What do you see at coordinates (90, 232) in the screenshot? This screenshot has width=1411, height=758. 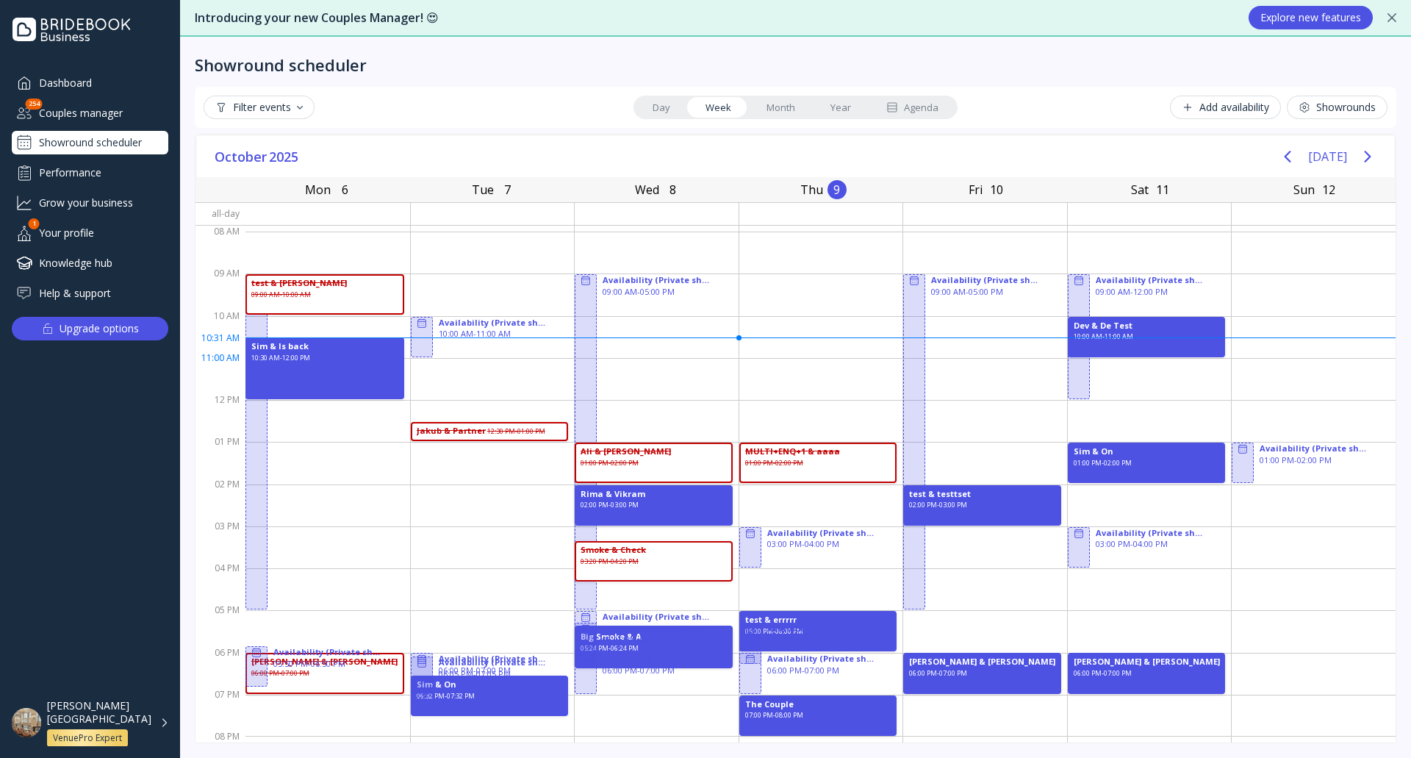 I see `a: Your profile1` at bounding box center [90, 232].